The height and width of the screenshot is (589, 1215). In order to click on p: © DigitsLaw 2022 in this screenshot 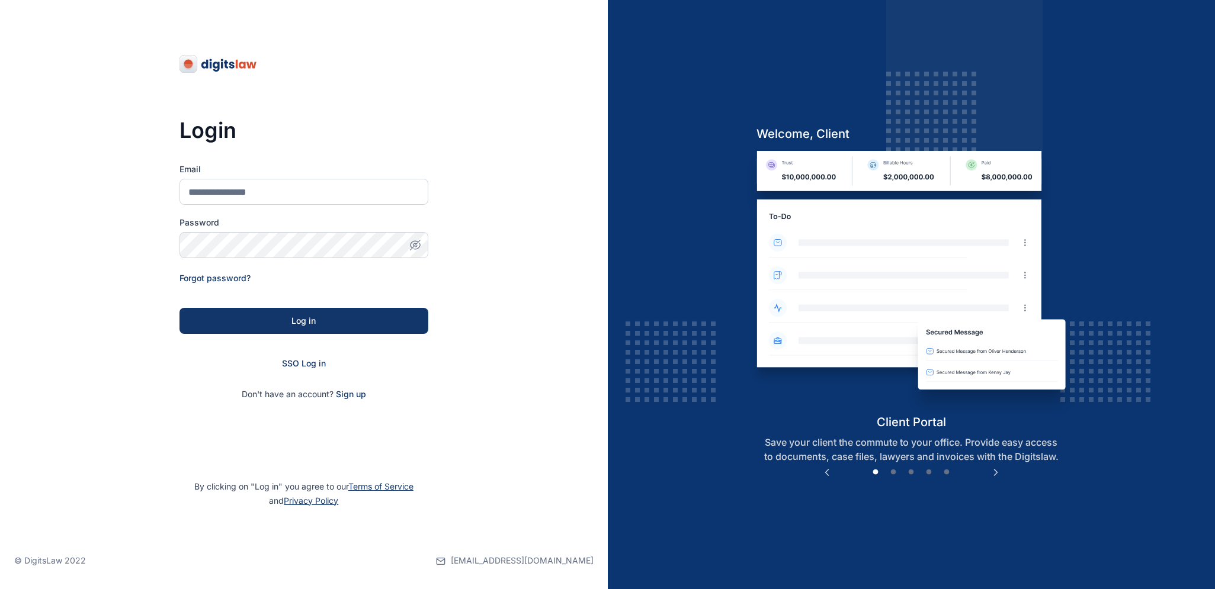, I will do `click(50, 561)`.